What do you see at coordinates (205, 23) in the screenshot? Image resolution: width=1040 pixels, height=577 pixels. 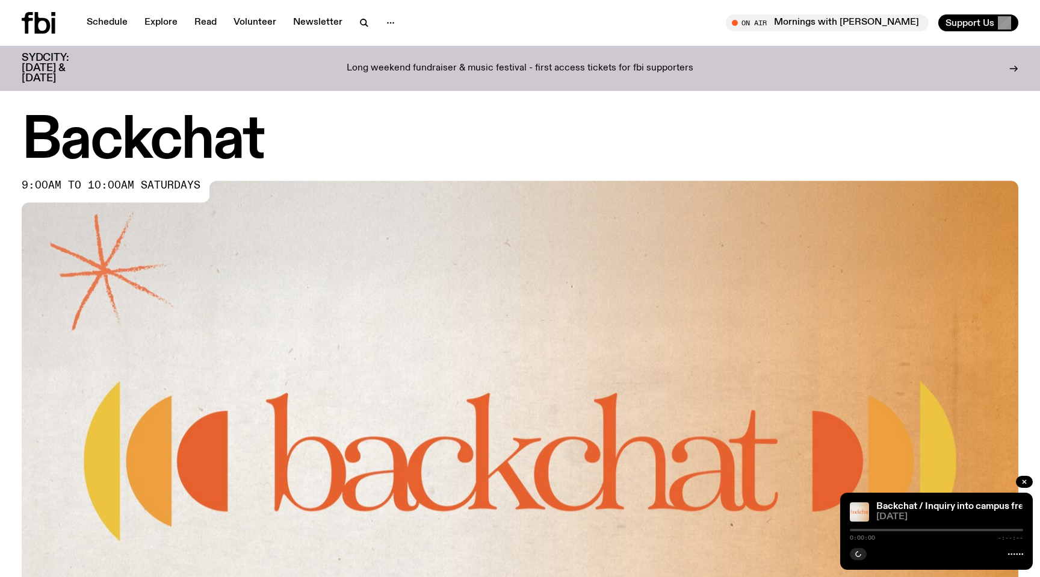 I see `a: Read` at bounding box center [205, 23].